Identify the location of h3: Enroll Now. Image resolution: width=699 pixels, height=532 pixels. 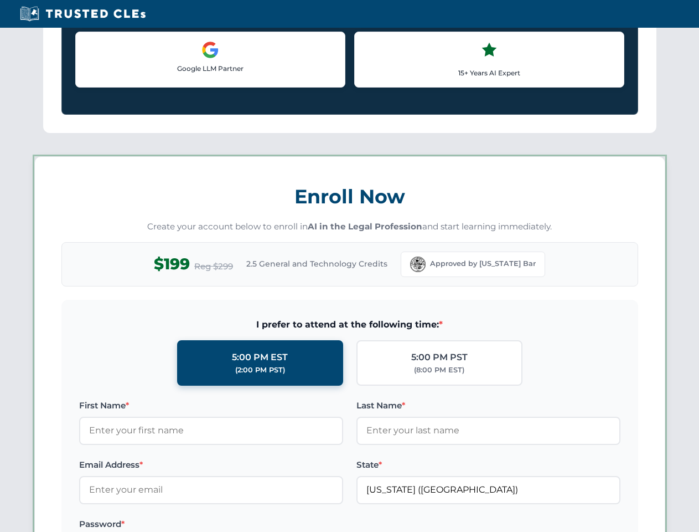
(350, 196).